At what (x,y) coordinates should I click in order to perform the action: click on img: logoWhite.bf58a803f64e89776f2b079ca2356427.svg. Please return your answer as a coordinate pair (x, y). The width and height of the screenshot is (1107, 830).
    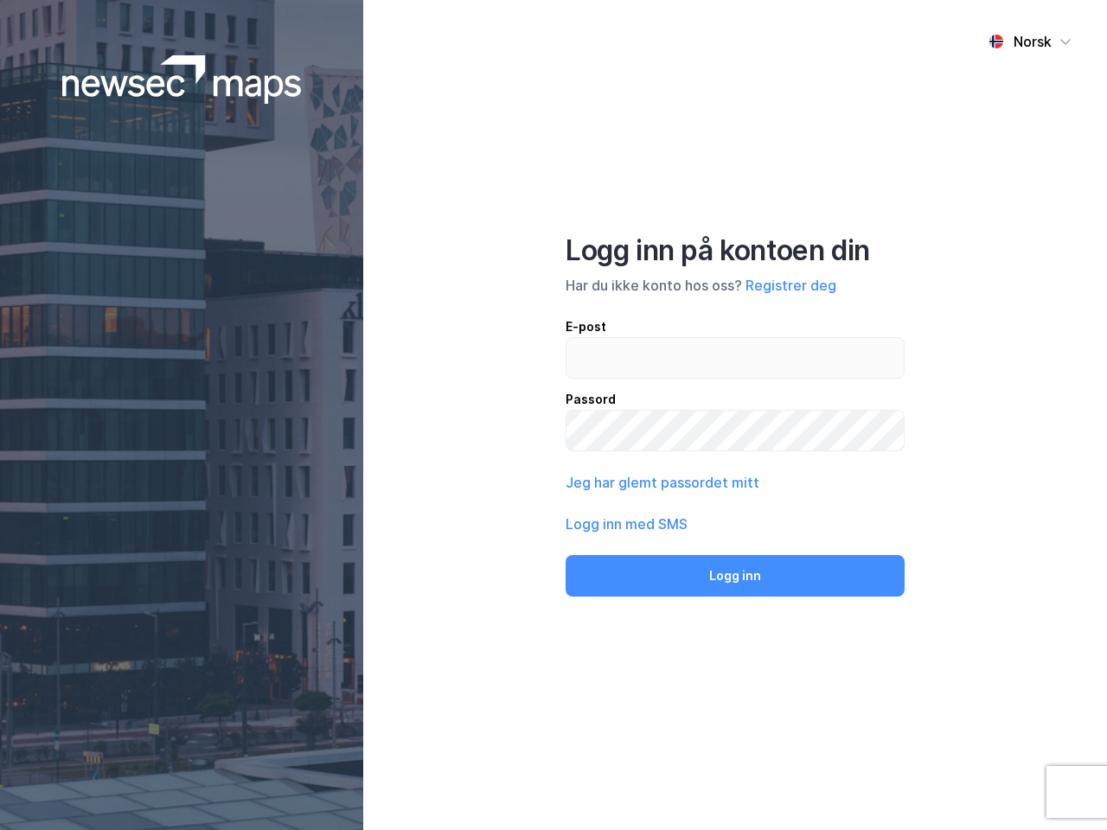
    Looking at the image, I should click on (182, 80).